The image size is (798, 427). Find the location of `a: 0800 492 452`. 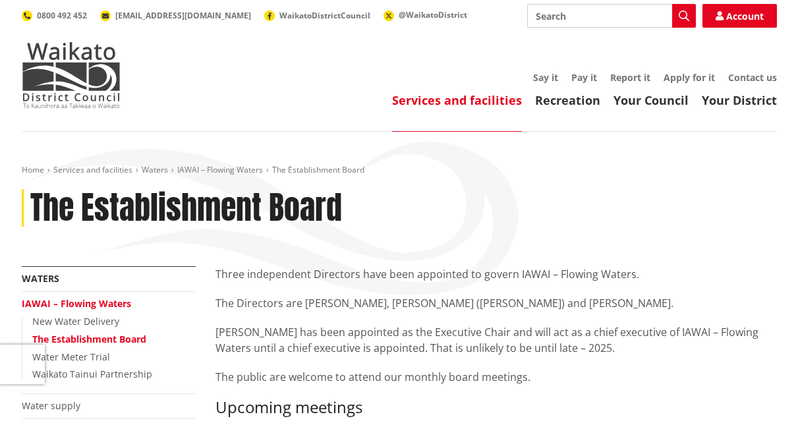

a: 0800 492 452 is located at coordinates (54, 15).